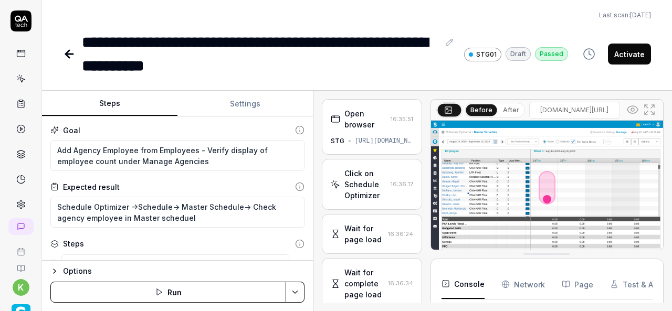 The height and width of the screenshot is (311, 672). Describe the element at coordinates (547, 193) in the screenshot. I see `img: Screenshot` at that location.